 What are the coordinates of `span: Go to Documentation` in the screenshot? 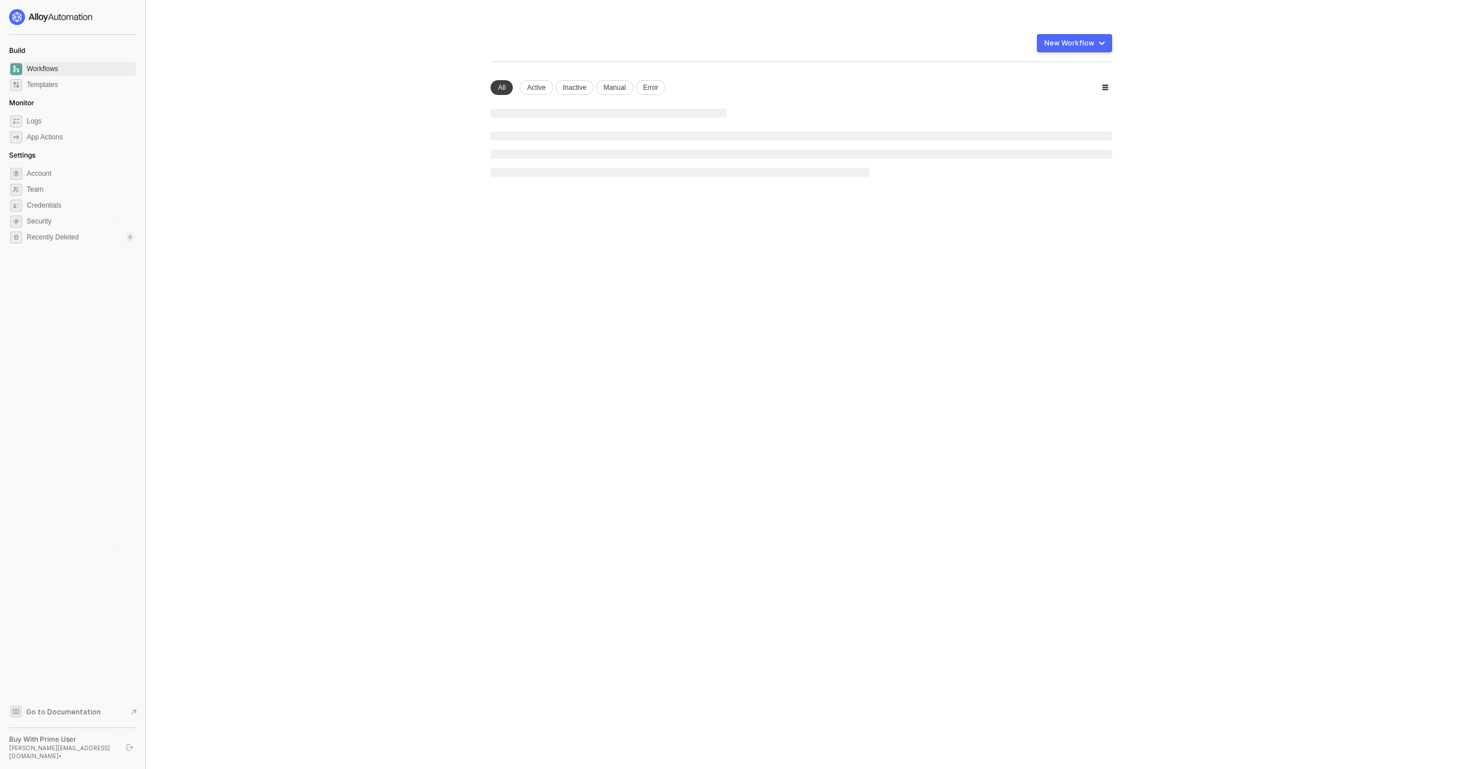 It's located at (63, 712).